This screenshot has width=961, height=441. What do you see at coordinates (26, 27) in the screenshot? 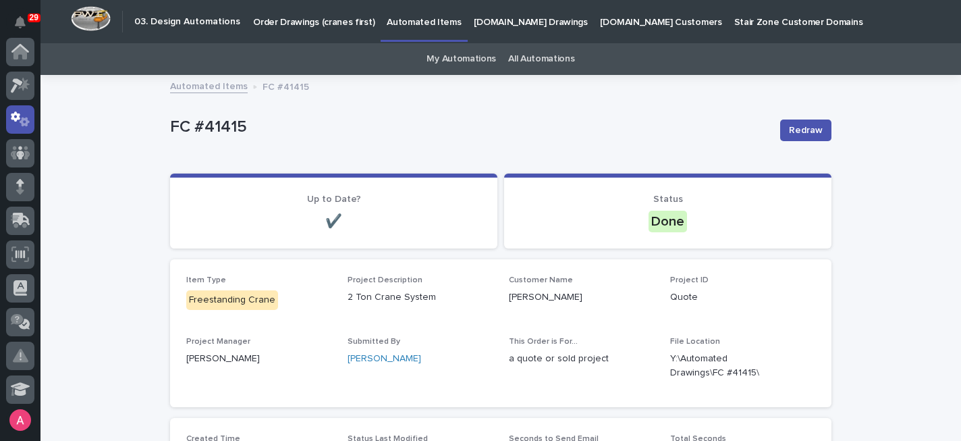
I see `div: Notifications29` at bounding box center [26, 27].